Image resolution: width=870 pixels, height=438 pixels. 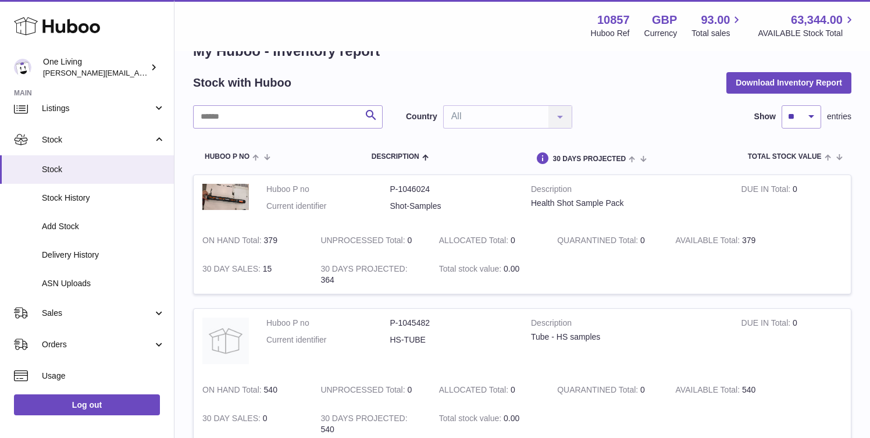 What do you see at coordinates (452, 189) in the screenshot?
I see `dd: P-1046024` at bounding box center [452, 189].